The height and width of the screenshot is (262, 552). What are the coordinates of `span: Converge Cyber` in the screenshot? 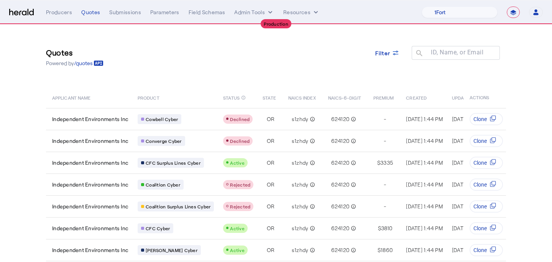 It's located at (164, 141).